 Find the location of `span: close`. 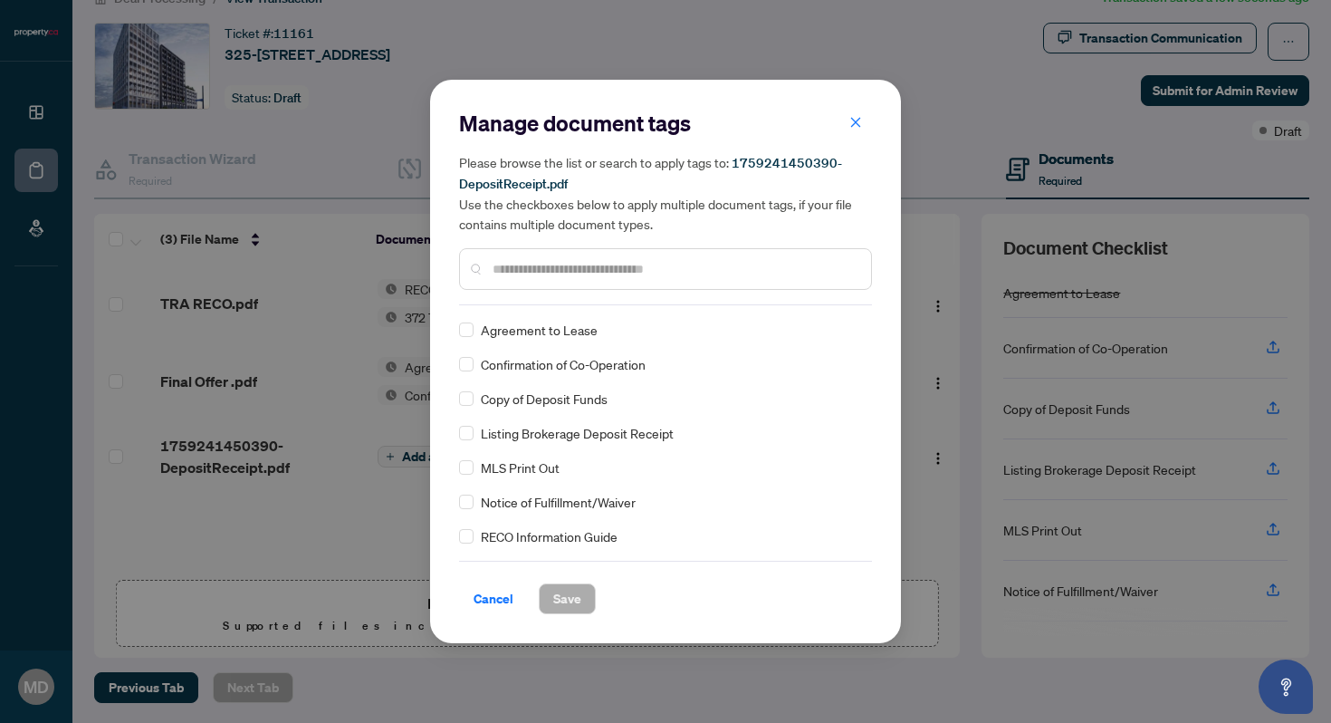

span: close is located at coordinates (856, 122).